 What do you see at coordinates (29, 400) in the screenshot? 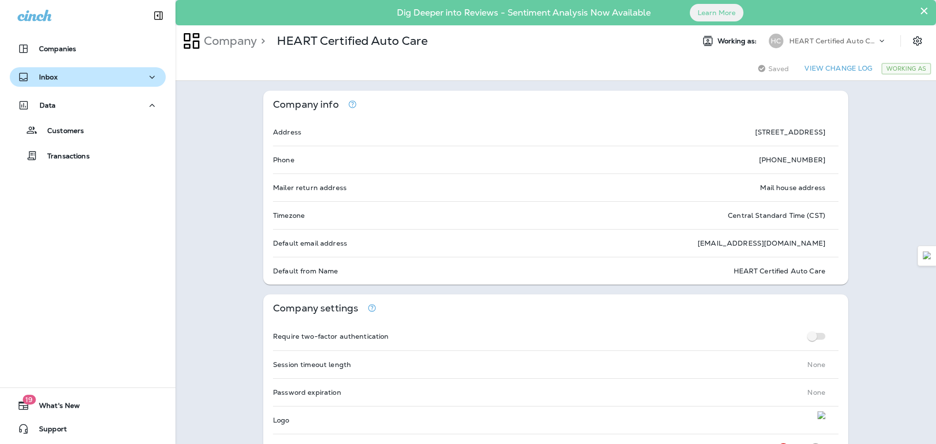
I see `span: 19` at bounding box center [29, 400].